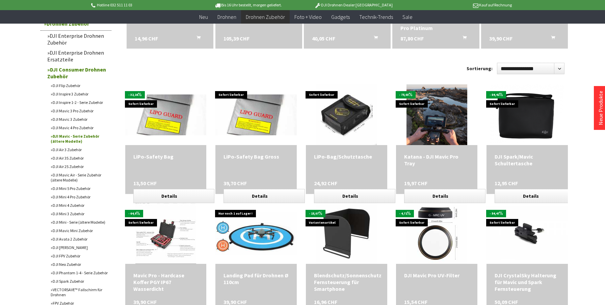 The image size is (605, 305). What do you see at coordinates (408, 17) in the screenshot?
I see `span: Sale` at bounding box center [408, 17].